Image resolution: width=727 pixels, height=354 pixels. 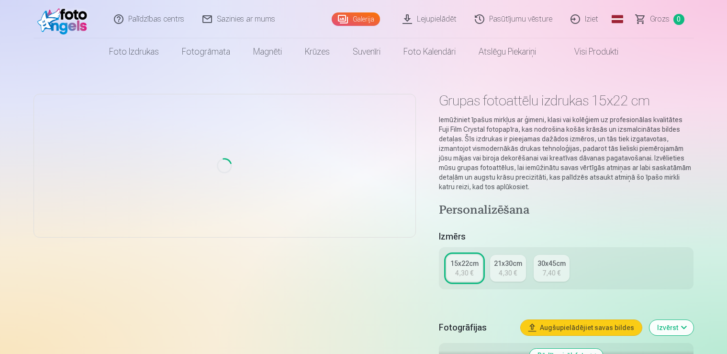 I want to click on a: 15x22cm4,30 €, so click(x=464, y=268).